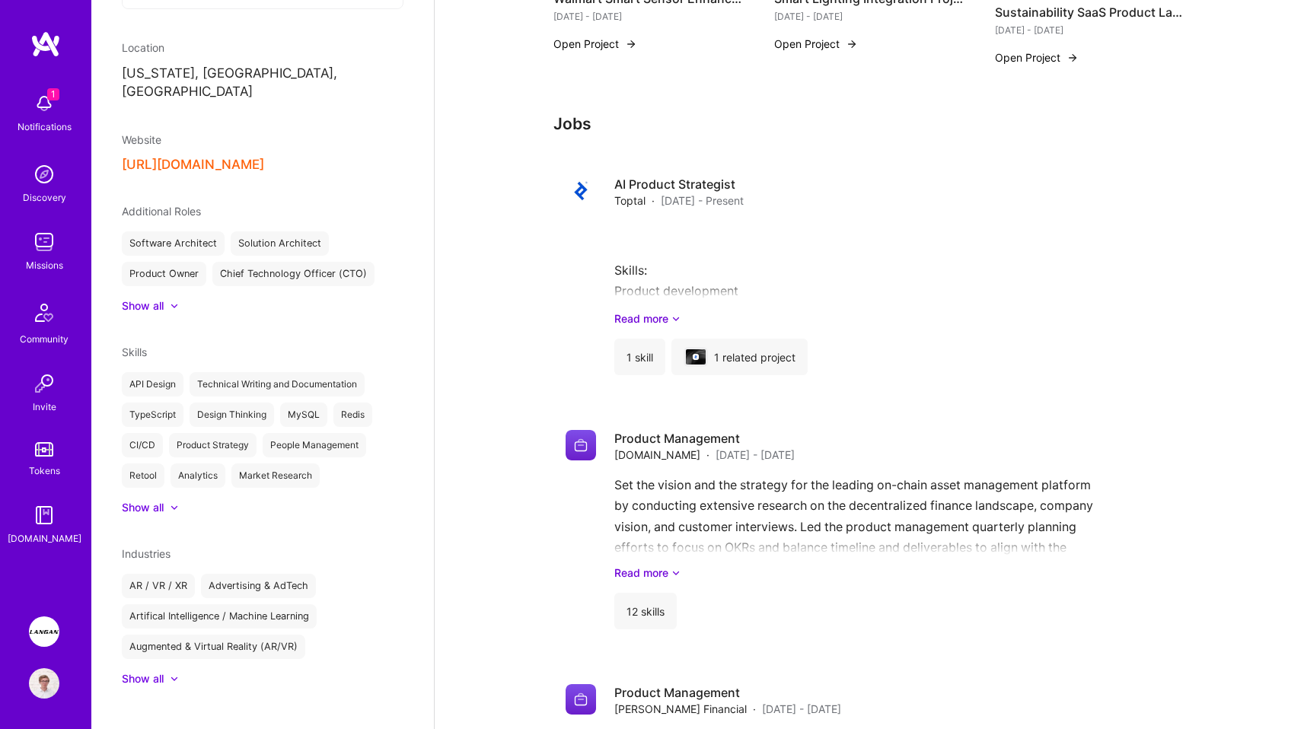  Describe the element at coordinates (46, 44) in the screenshot. I see `img: logo` at that location.